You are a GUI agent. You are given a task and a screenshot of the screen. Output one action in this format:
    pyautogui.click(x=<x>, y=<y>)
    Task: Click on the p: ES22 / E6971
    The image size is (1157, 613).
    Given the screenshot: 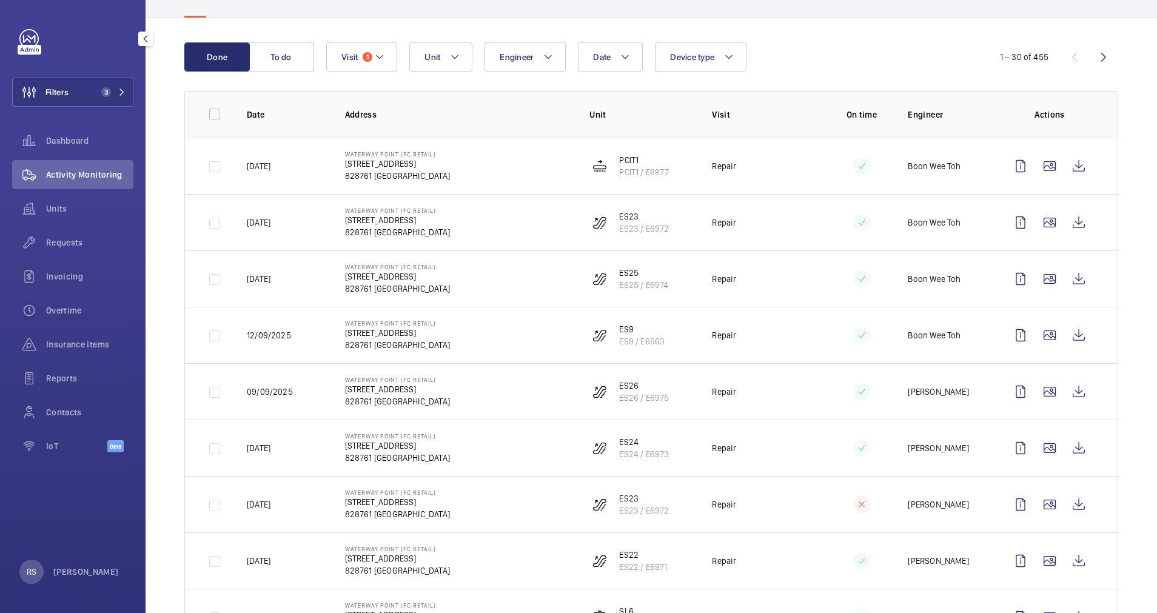 What is the action you would take?
    pyautogui.click(x=643, y=567)
    